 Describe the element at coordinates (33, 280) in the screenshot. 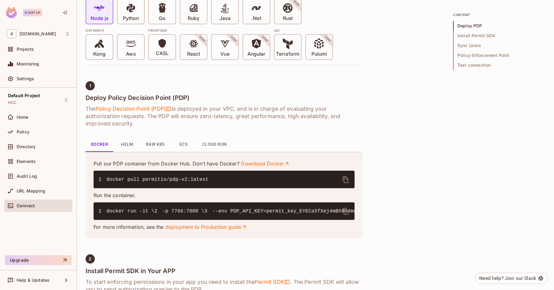

I see `span: Help & Updates` at that location.